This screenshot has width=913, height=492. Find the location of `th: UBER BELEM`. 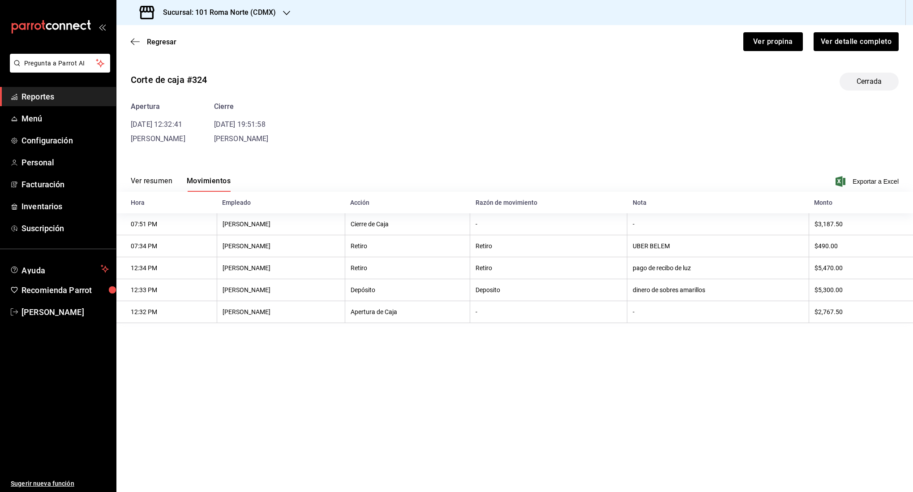

th: UBER BELEM is located at coordinates (718, 246).